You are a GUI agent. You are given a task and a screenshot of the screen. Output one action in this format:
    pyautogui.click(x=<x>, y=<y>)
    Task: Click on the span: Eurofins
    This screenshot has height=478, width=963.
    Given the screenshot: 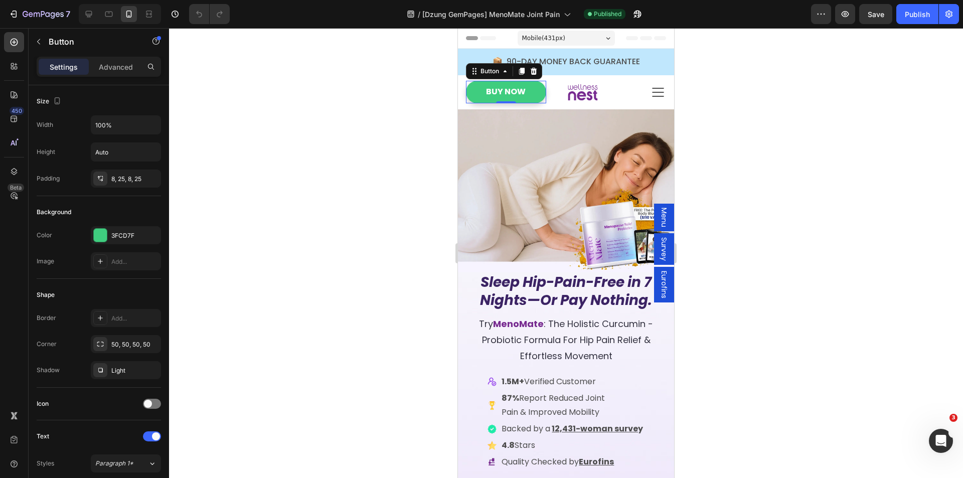 What is the action you would take?
    pyautogui.click(x=206, y=256)
    